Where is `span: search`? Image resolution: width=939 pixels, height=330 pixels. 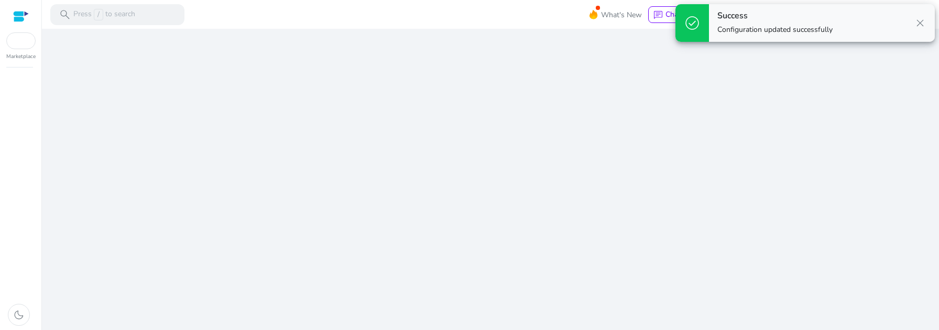
span: search is located at coordinates (65, 15).